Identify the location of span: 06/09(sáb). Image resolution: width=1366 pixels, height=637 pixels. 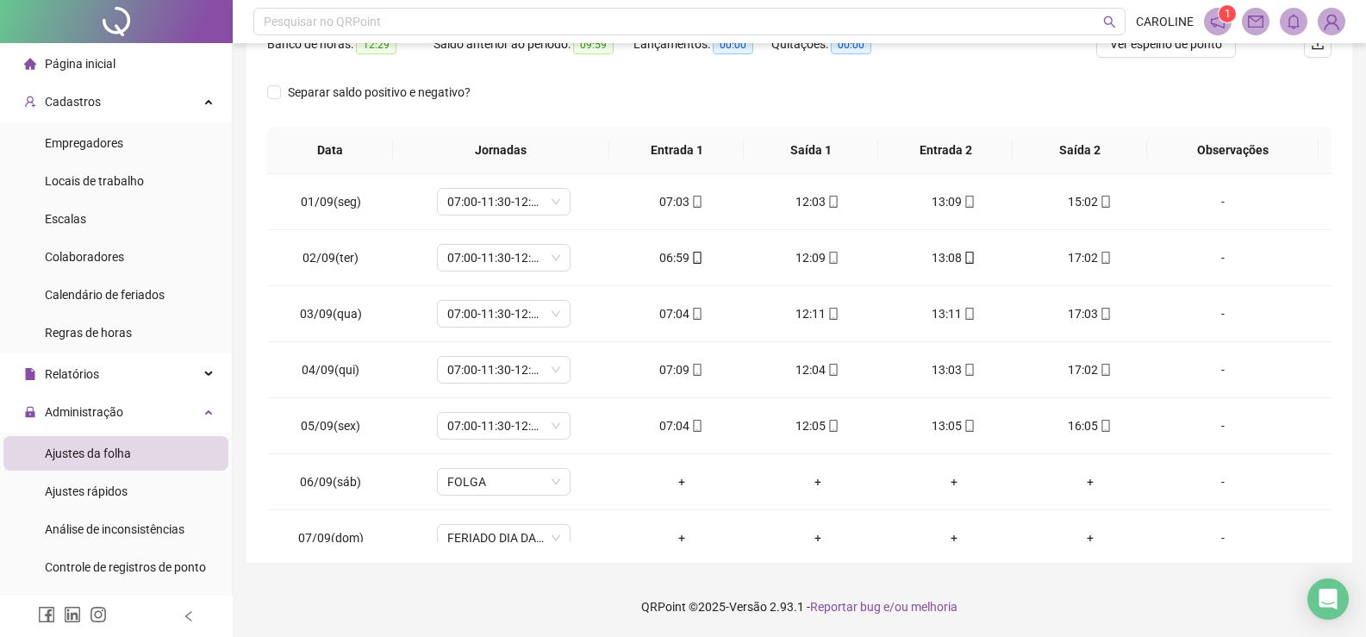
(330, 482).